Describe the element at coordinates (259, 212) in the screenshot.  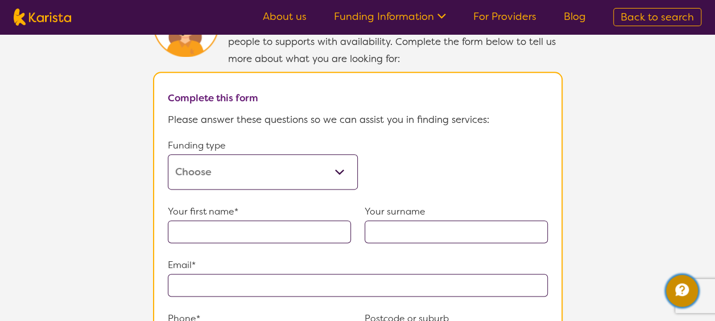
I see `p: Your first name*` at that location.